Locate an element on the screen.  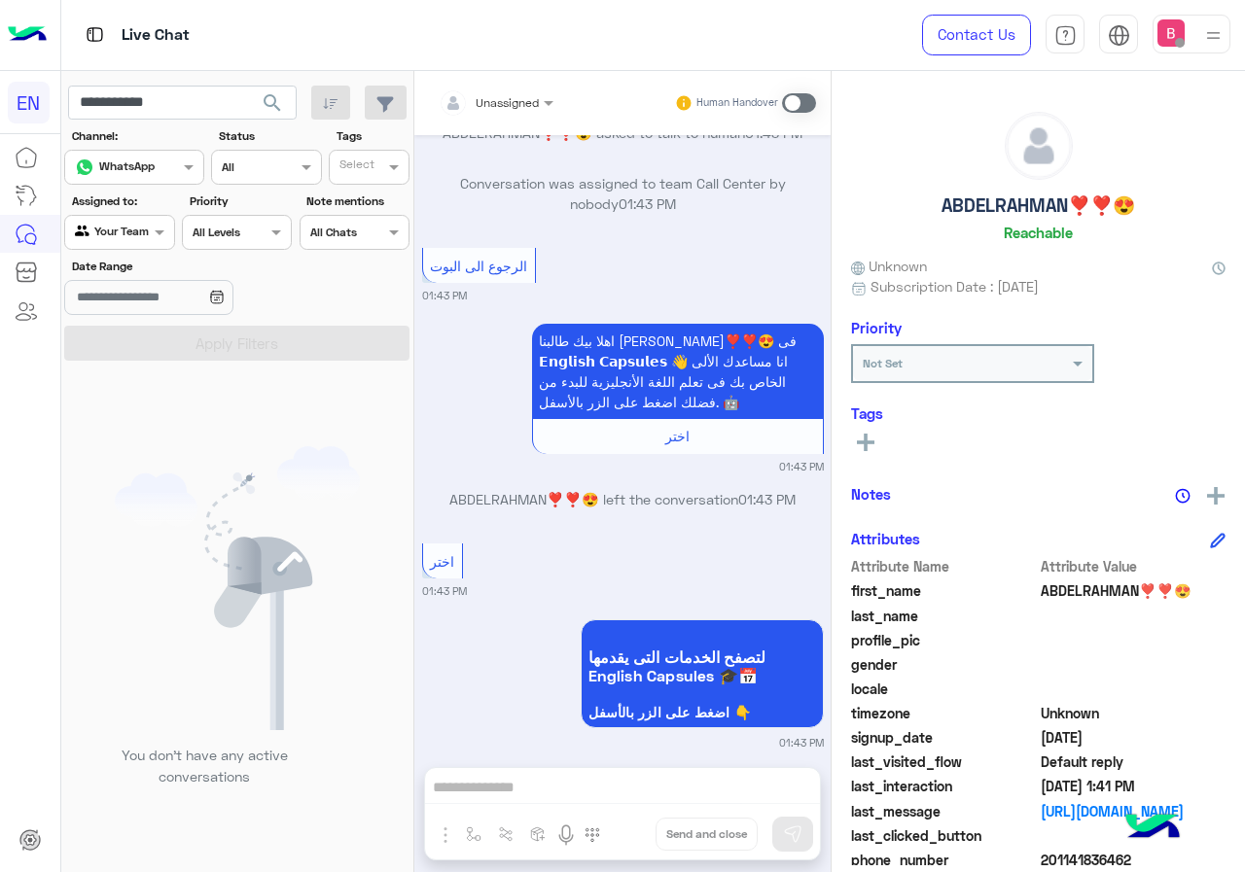
p: Conversation was assigned to team Call Center by nobody is located at coordinates (622, 194).